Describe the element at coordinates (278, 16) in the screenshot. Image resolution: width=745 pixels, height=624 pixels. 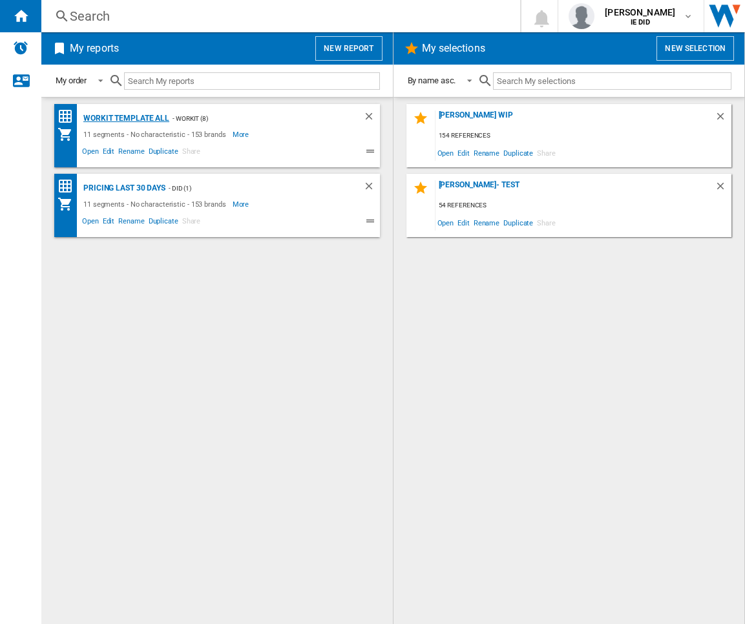
I see `div: Search` at that location.